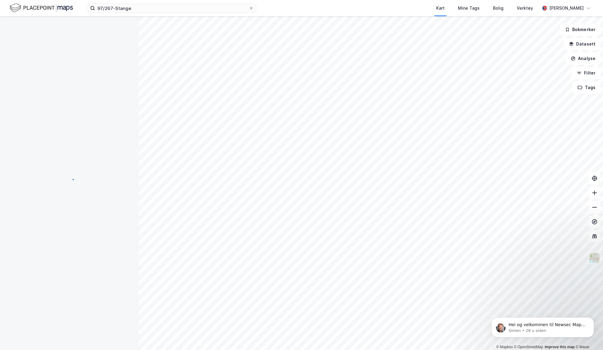 This screenshot has height=350, width=603. I want to click on a: OpenStreetMap, so click(529, 347).